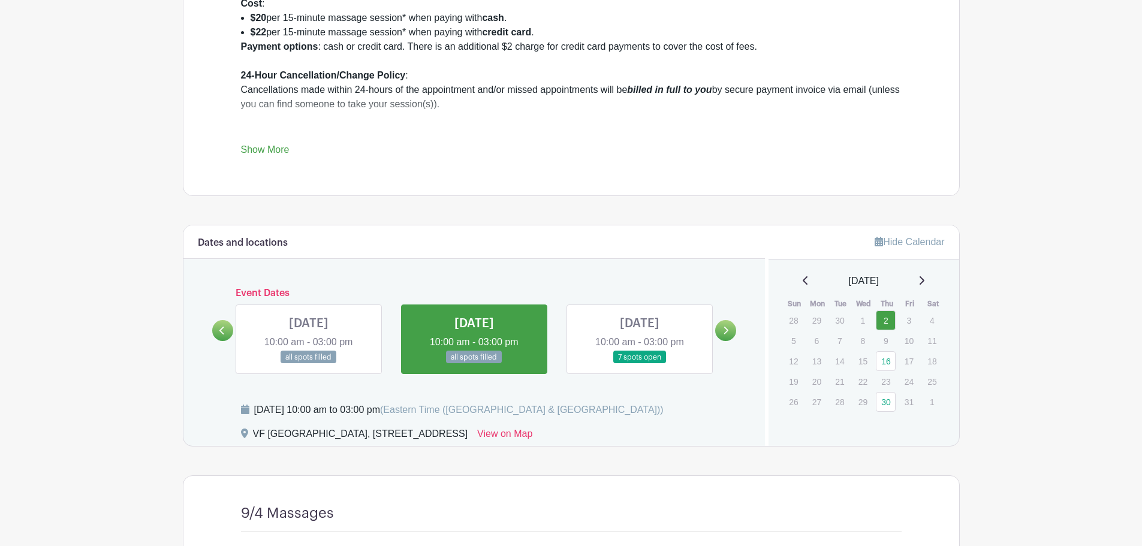 The width and height of the screenshot is (1142, 546). I want to click on div: : cash or credit card. There is an additional $2 charge for credit card payments to cover the cos..., so click(572, 126).